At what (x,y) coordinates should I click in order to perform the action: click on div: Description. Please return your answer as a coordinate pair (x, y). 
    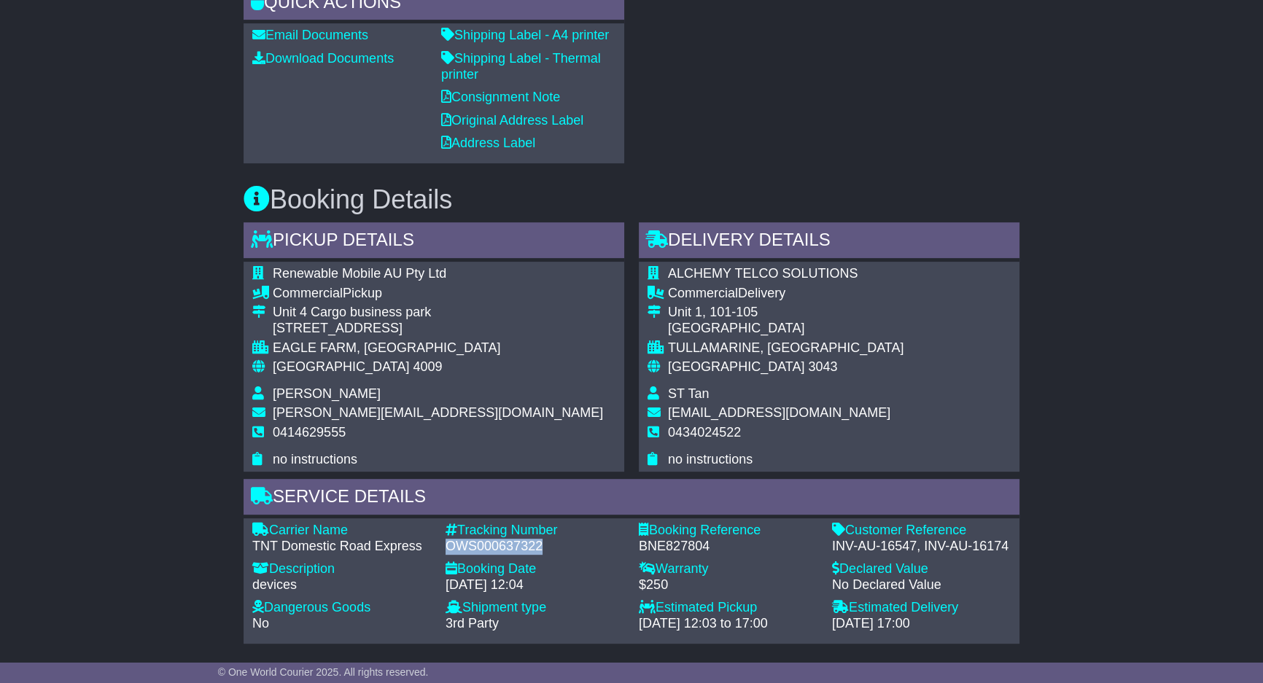
    Looking at the image, I should click on (341, 569).